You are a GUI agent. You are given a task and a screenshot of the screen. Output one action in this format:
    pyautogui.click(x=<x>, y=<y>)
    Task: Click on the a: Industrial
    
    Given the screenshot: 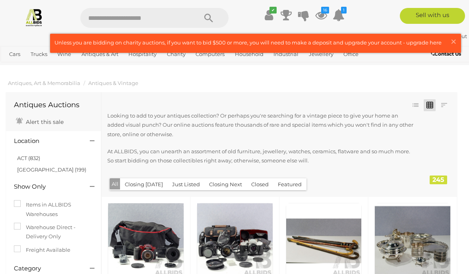 What is the action you would take?
    pyautogui.click(x=286, y=54)
    